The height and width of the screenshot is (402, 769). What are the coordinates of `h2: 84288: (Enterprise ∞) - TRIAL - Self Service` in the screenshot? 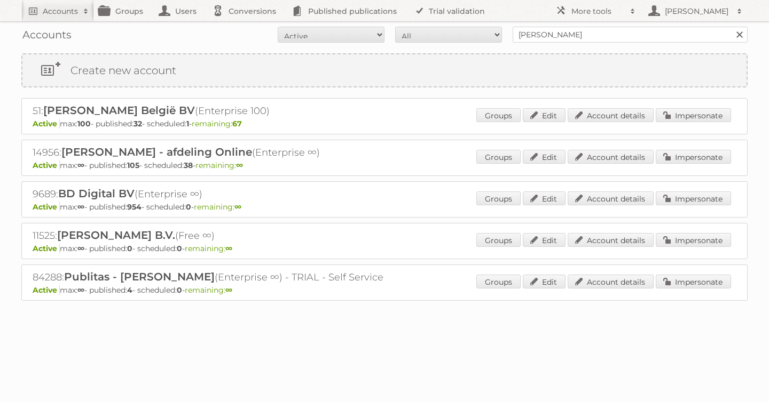 It's located at (219, 278).